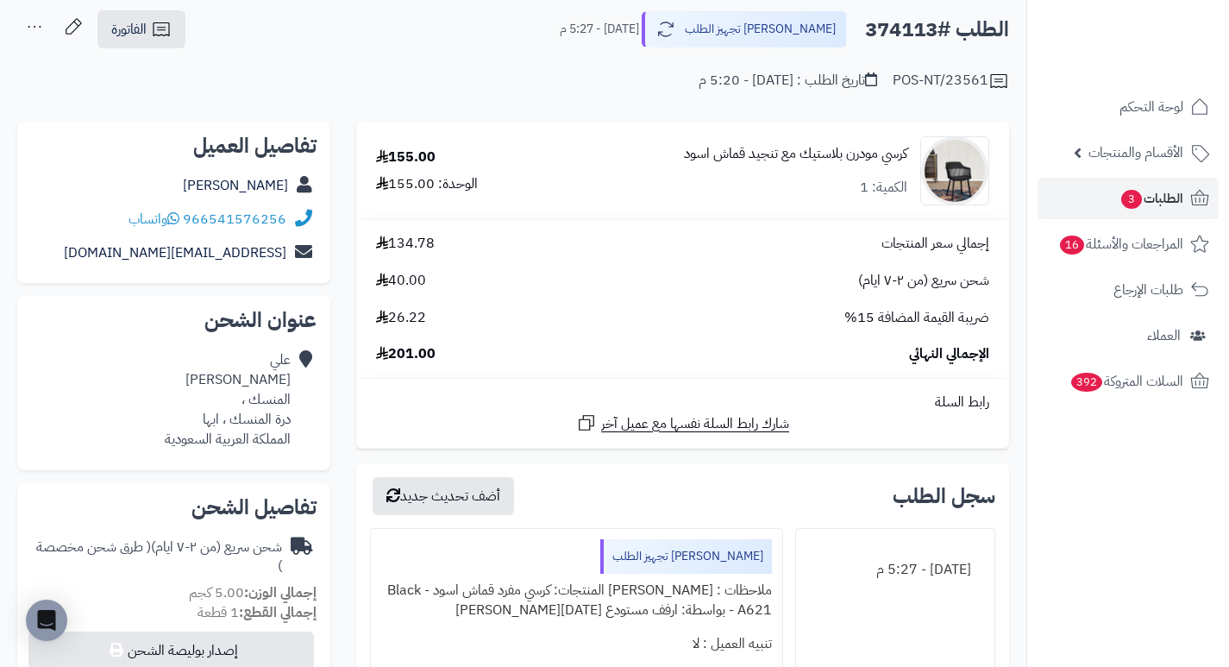 The height and width of the screenshot is (667, 1229). I want to click on span: 201.00, so click(405, 354).